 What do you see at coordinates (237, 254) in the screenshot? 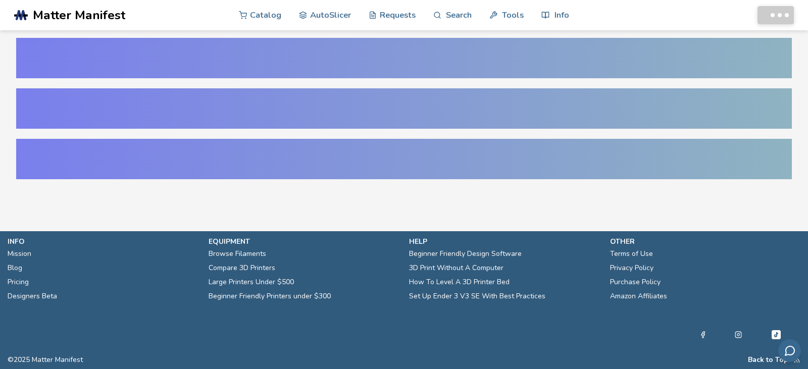
I see `a: Browse Filaments` at bounding box center [237, 254].